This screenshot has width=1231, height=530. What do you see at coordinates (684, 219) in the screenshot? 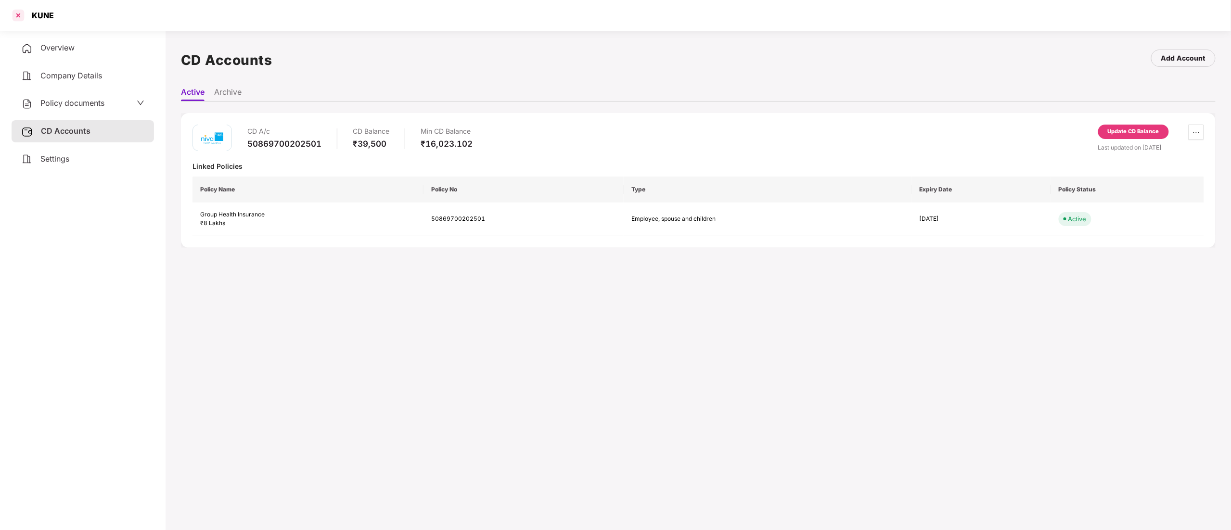
I see `div: Employee, spouse and children` at bounding box center [684, 219].